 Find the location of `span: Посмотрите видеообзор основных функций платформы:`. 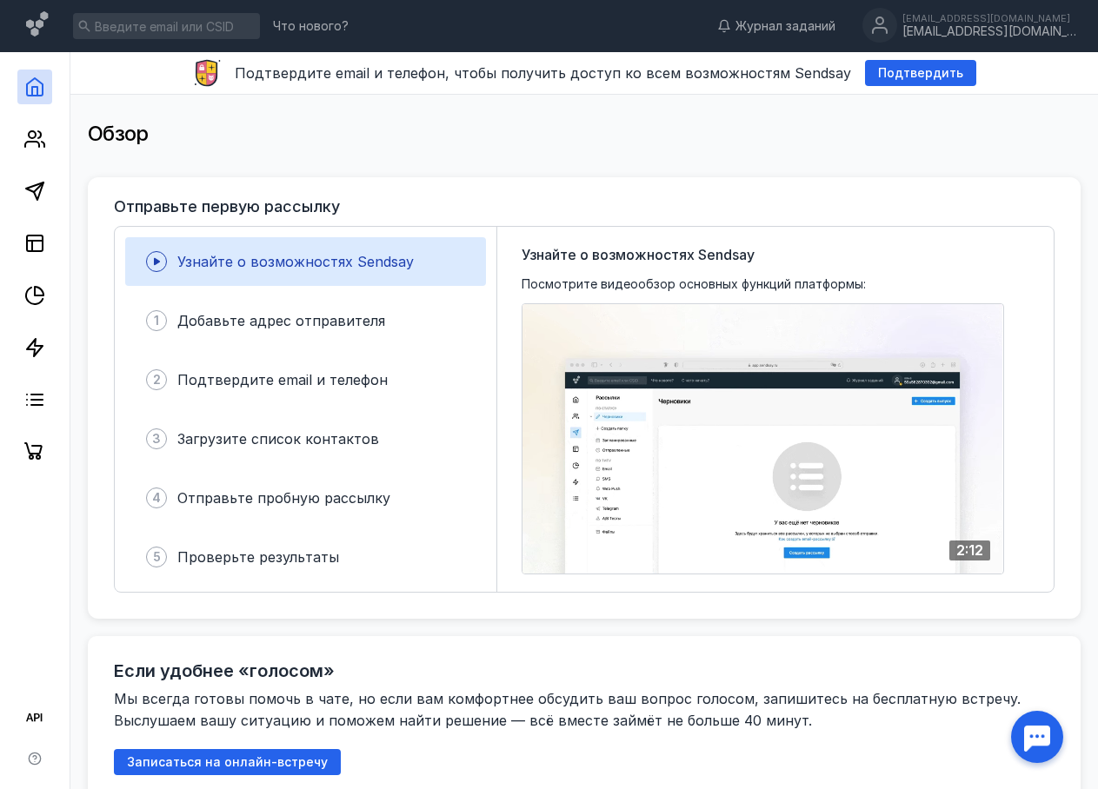

span: Посмотрите видеообзор основных функций платформы: is located at coordinates (693, 284).